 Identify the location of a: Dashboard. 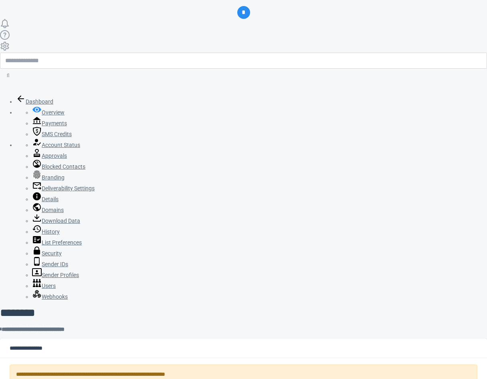
(35, 102).